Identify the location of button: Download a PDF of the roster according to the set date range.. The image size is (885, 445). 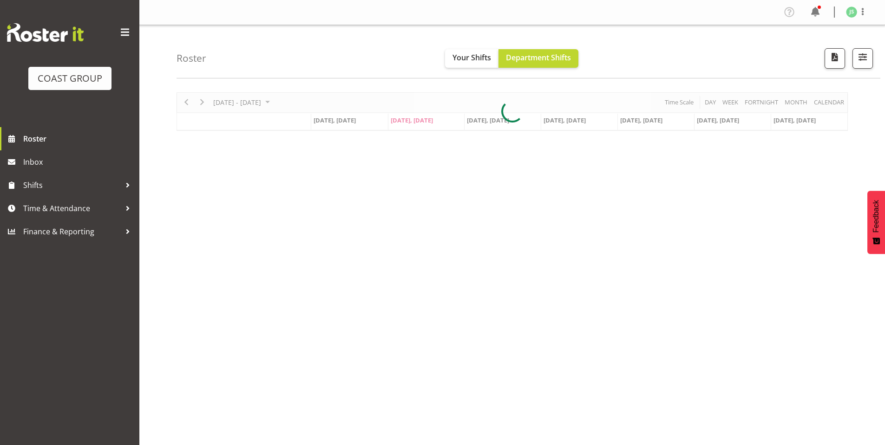
(834, 59).